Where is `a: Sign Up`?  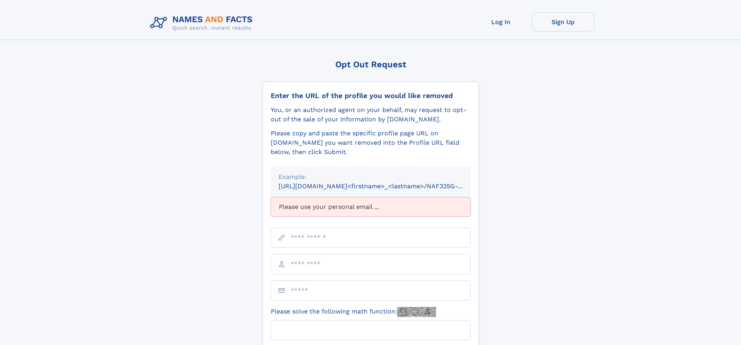 a: Sign Up is located at coordinates (563, 22).